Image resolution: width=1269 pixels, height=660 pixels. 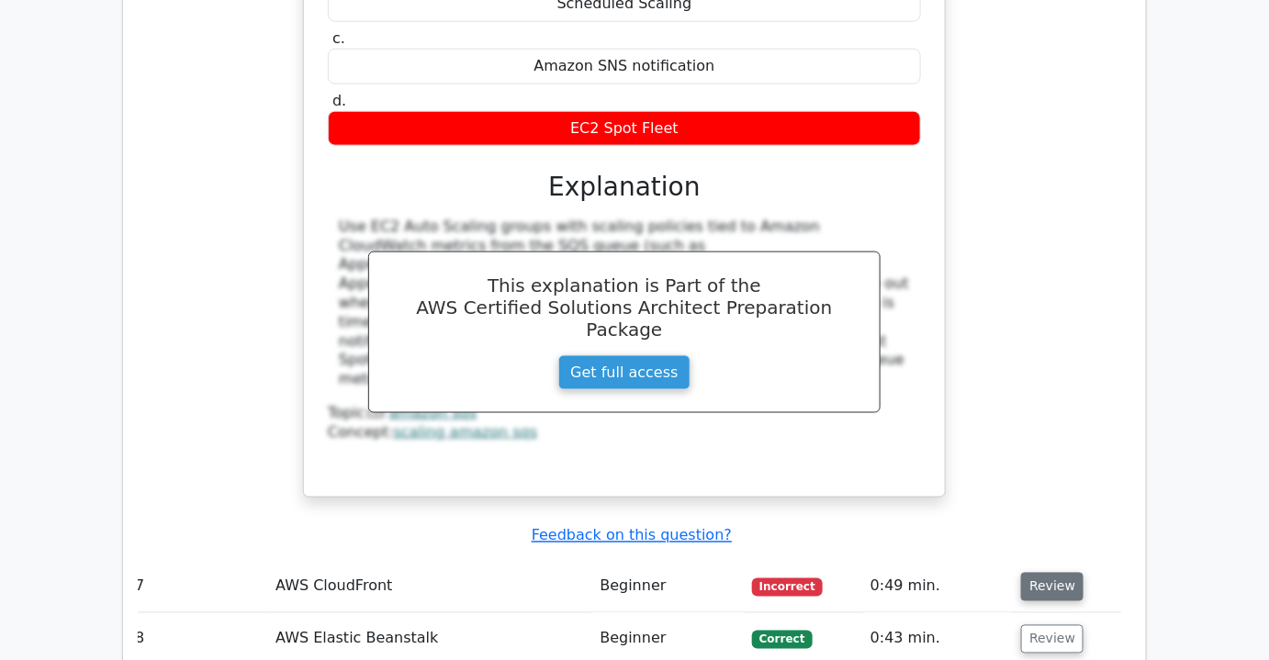 What do you see at coordinates (624, 432) in the screenshot?
I see `div: Concept:` at bounding box center [624, 432].